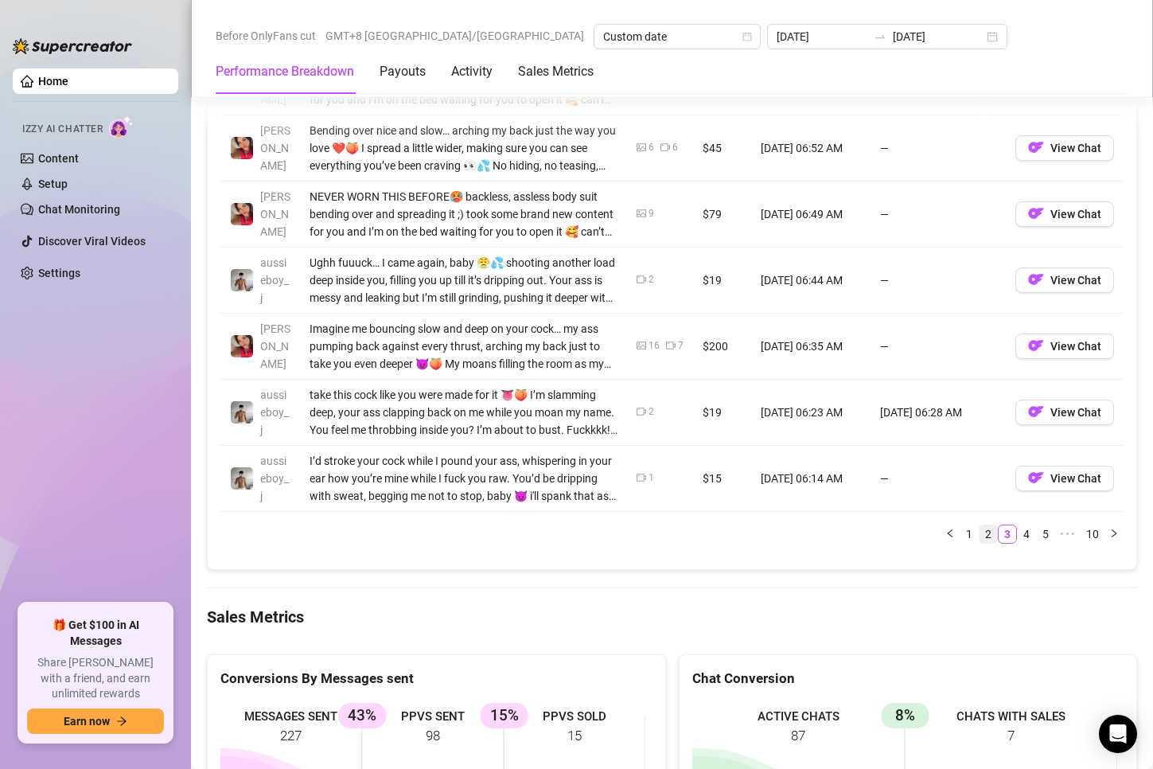  I want to click on li: Previous Page, so click(950, 534).